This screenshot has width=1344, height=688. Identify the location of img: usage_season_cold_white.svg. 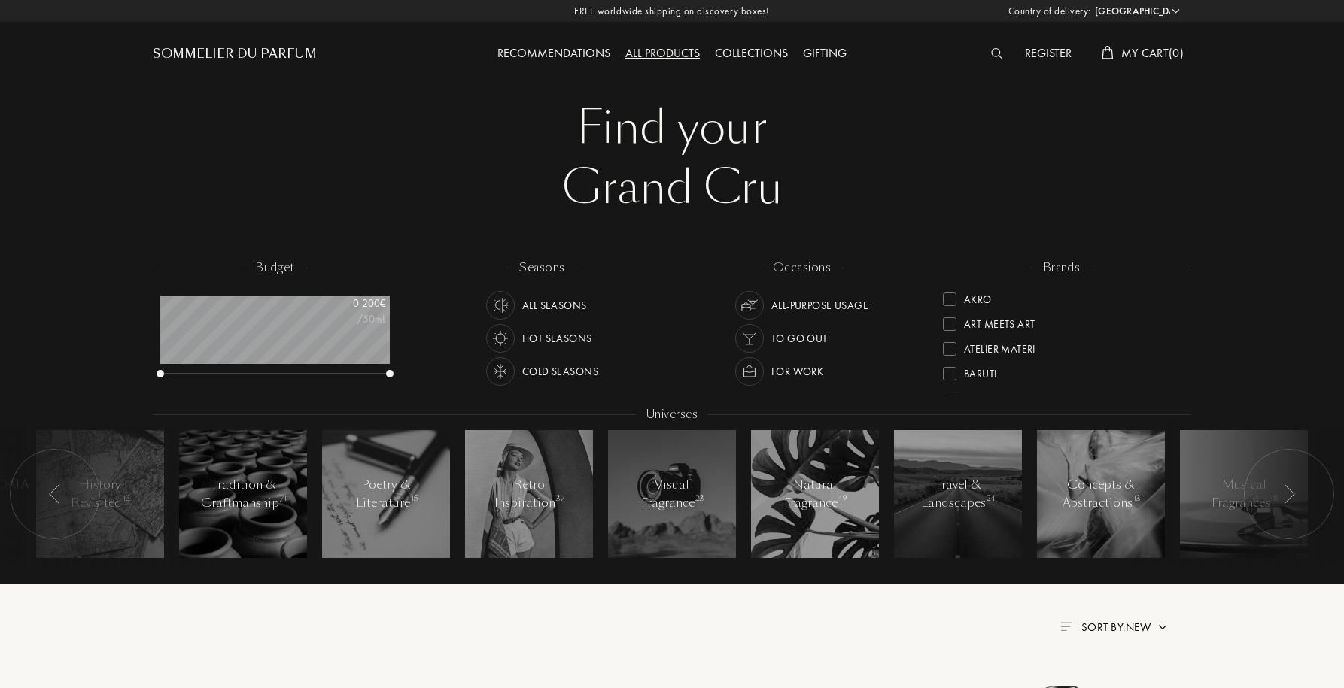
(500, 372).